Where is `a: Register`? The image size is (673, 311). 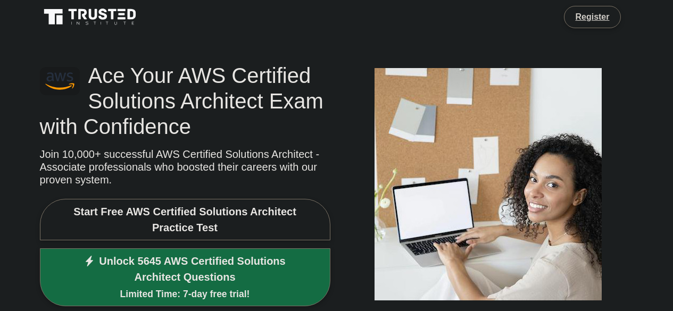
a: Register is located at coordinates (592, 16).